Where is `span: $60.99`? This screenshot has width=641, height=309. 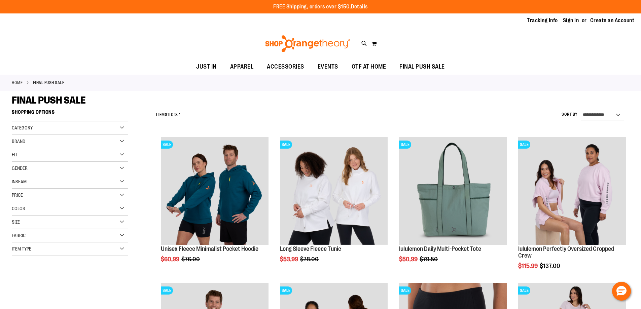
span: $60.99 is located at coordinates (171, 259).